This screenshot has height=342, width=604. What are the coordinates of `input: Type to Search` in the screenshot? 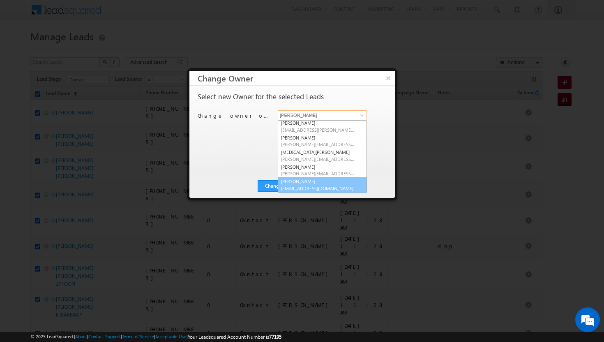 It's located at (322, 115).